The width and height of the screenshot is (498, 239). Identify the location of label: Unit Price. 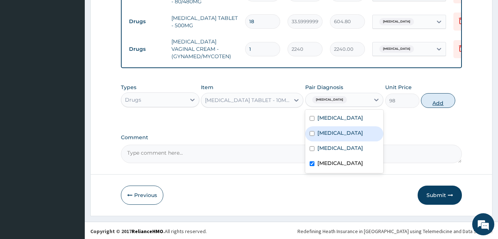
(398, 87).